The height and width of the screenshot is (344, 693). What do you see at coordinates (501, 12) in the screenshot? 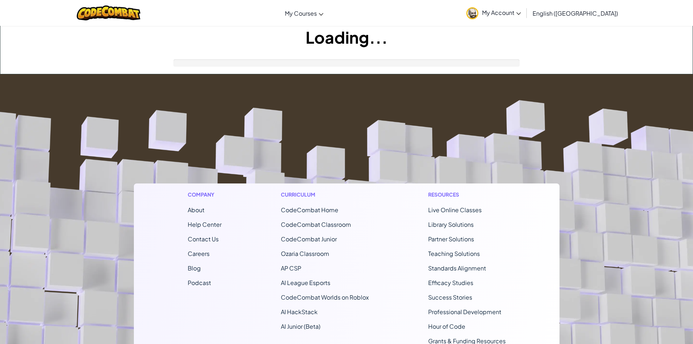
I see `span: My Account` at bounding box center [501, 12].